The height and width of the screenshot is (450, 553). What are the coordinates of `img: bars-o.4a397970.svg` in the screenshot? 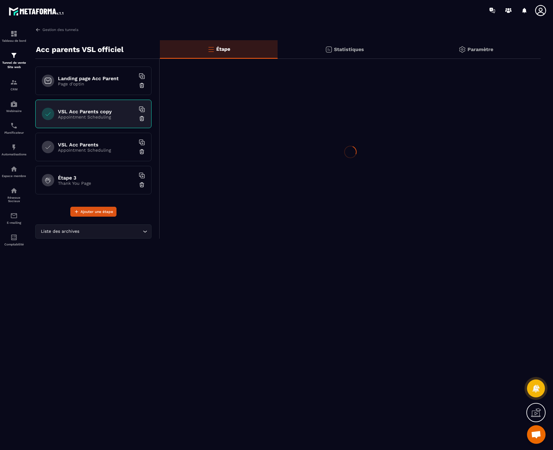 It's located at (211, 49).